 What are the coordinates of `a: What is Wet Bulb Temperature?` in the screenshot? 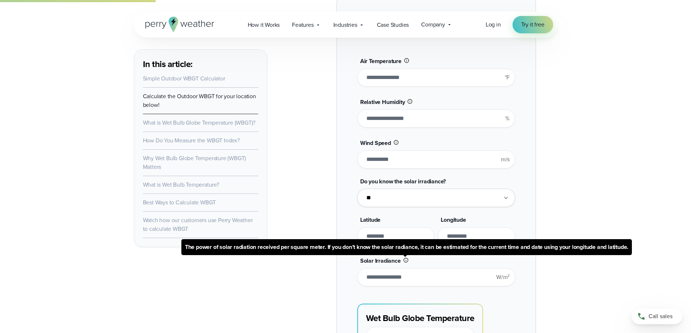 It's located at (181, 185).